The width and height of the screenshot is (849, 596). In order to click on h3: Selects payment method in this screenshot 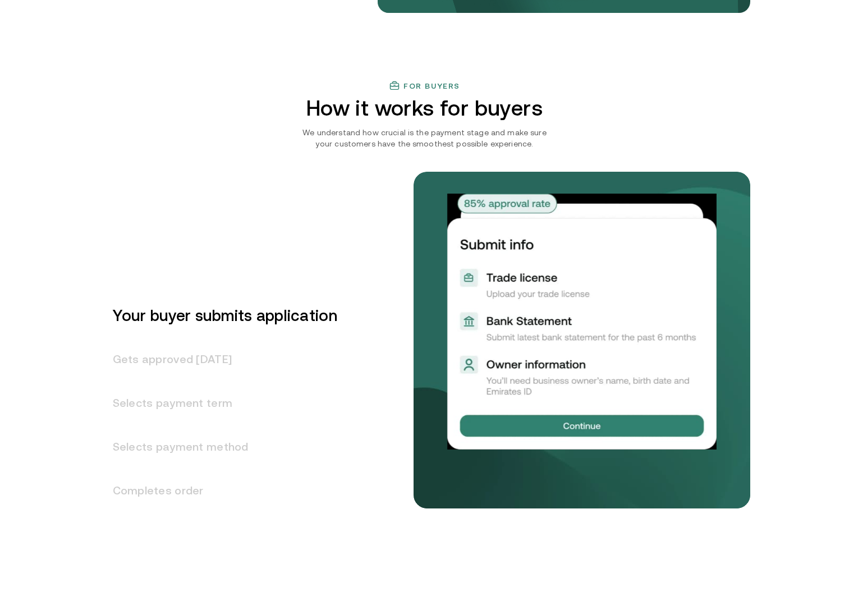, I will do `click(218, 447)`.